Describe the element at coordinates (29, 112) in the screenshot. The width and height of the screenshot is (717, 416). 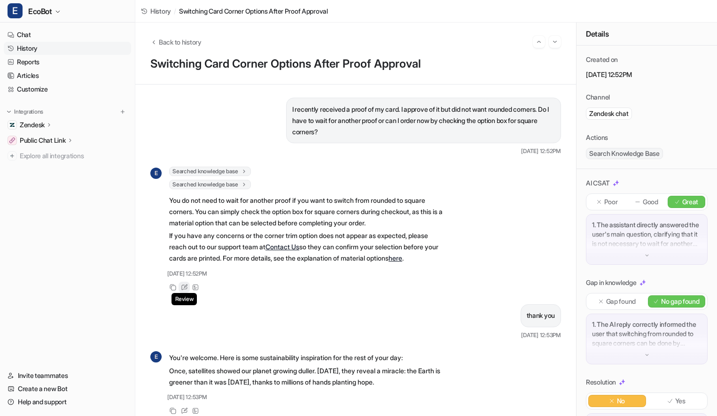
I see `p: Integrations` at that location.